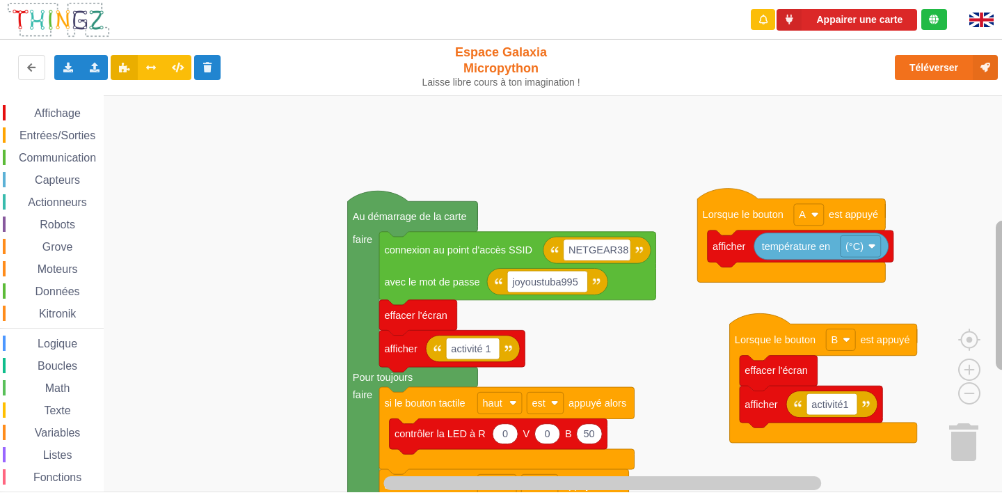 The image size is (1002, 502). I want to click on span: Moteurs, so click(58, 269).